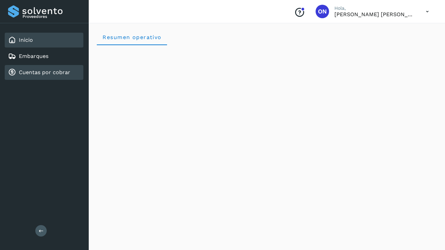 The height and width of the screenshot is (250, 445). I want to click on p: OMAR NOE MARTINEZ RUBIO, so click(375, 14).